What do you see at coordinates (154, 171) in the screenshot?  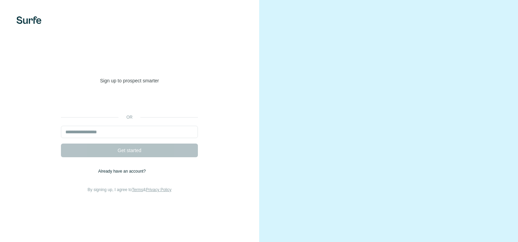 I see `a: Sign in` at bounding box center [154, 171].